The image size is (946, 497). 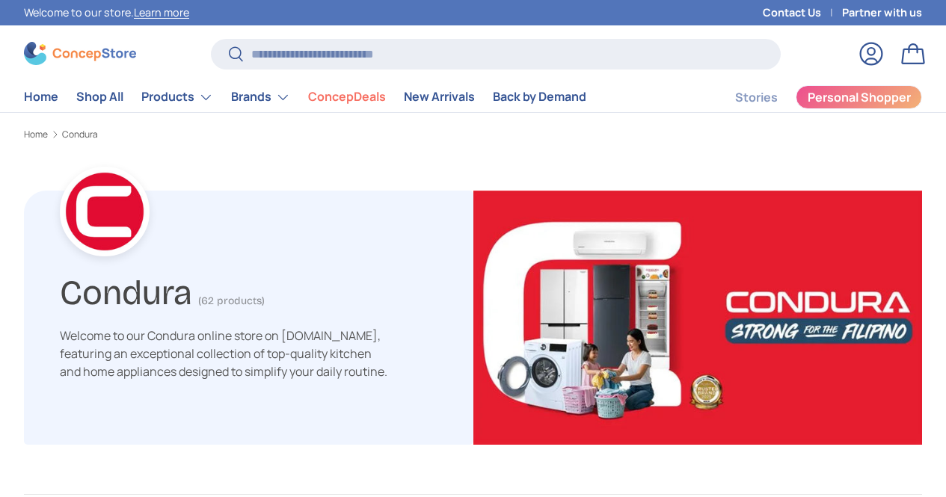 What do you see at coordinates (260, 97) in the screenshot?
I see `a: Brands` at bounding box center [260, 97].